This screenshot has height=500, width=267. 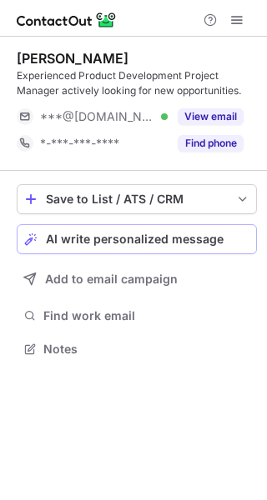 I want to click on button: Find work email, so click(x=137, y=316).